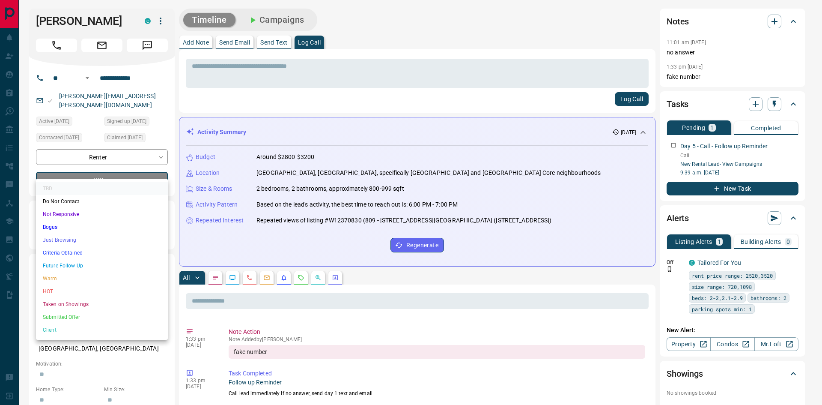  What do you see at coordinates (102, 201) in the screenshot?
I see `li: Do Not Contact` at bounding box center [102, 201].